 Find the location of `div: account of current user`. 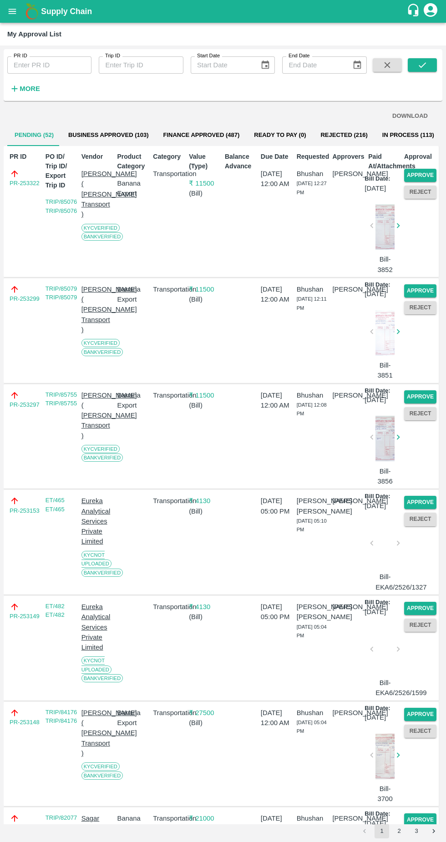

div: account of current user is located at coordinates (430, 11).